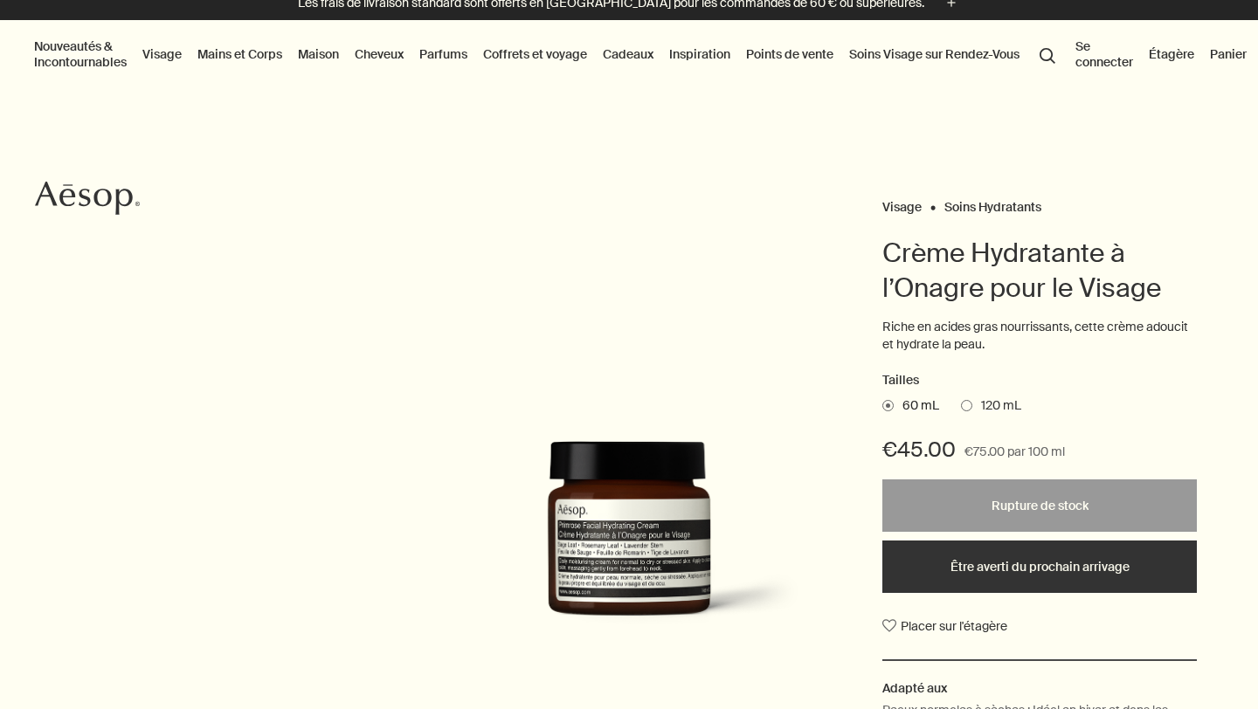 The width and height of the screenshot is (1258, 709). What do you see at coordinates (1039, 688) in the screenshot?
I see `h2: Adapté aux` at bounding box center [1039, 688].